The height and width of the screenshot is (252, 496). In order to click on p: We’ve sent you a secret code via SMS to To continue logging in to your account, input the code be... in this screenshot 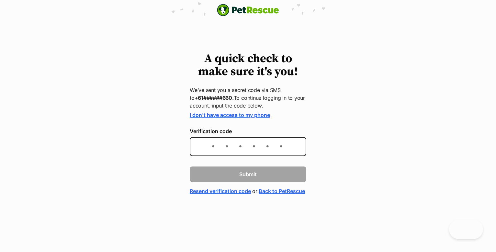, I will do `click(248, 98)`.